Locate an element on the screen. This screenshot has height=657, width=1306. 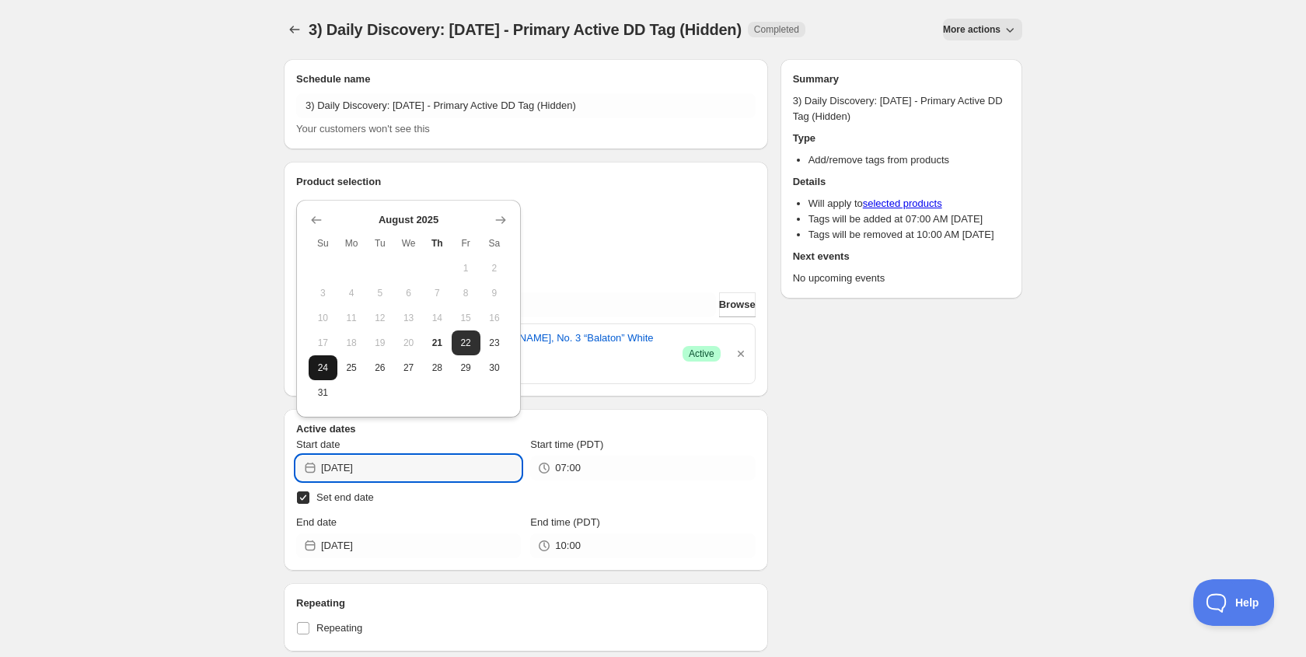
span: 7 is located at coordinates (437, 293).